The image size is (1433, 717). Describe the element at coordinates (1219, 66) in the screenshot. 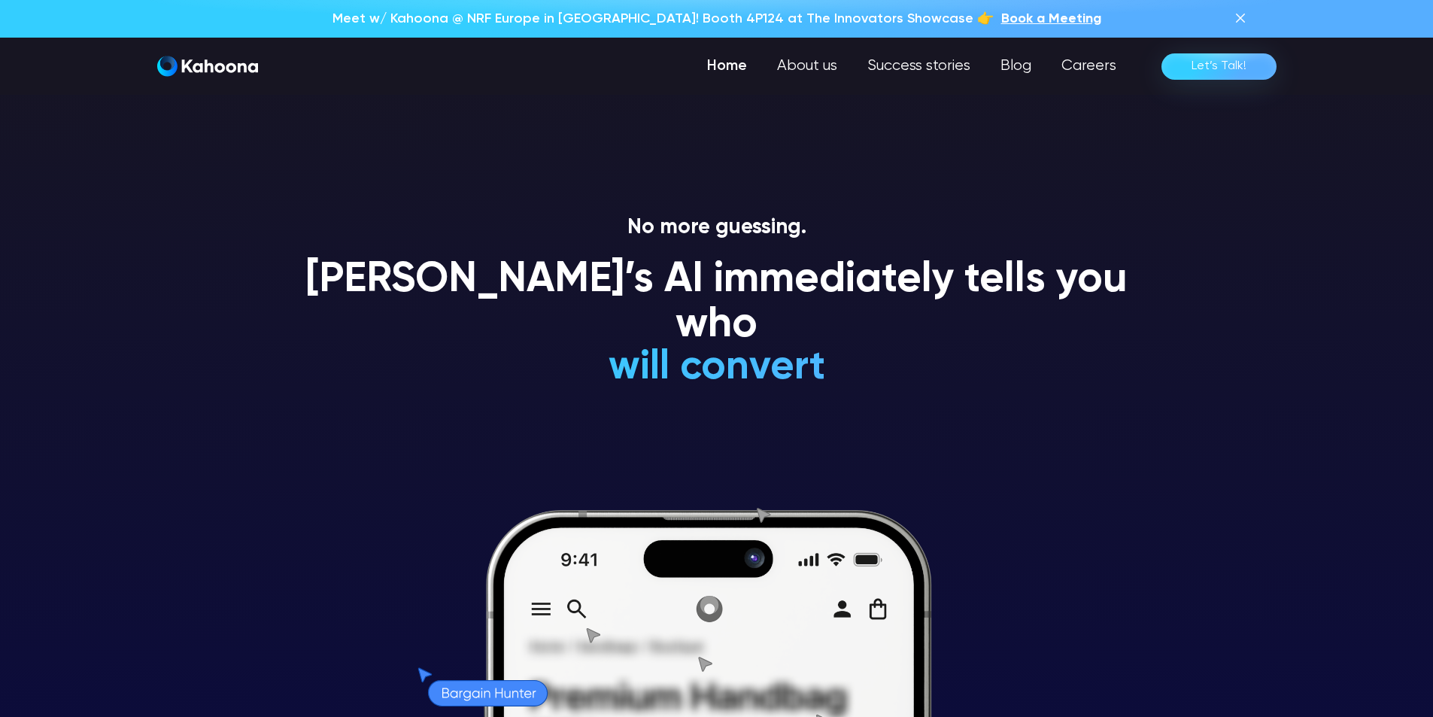

I see `a: Let’s Talk!` at that location.